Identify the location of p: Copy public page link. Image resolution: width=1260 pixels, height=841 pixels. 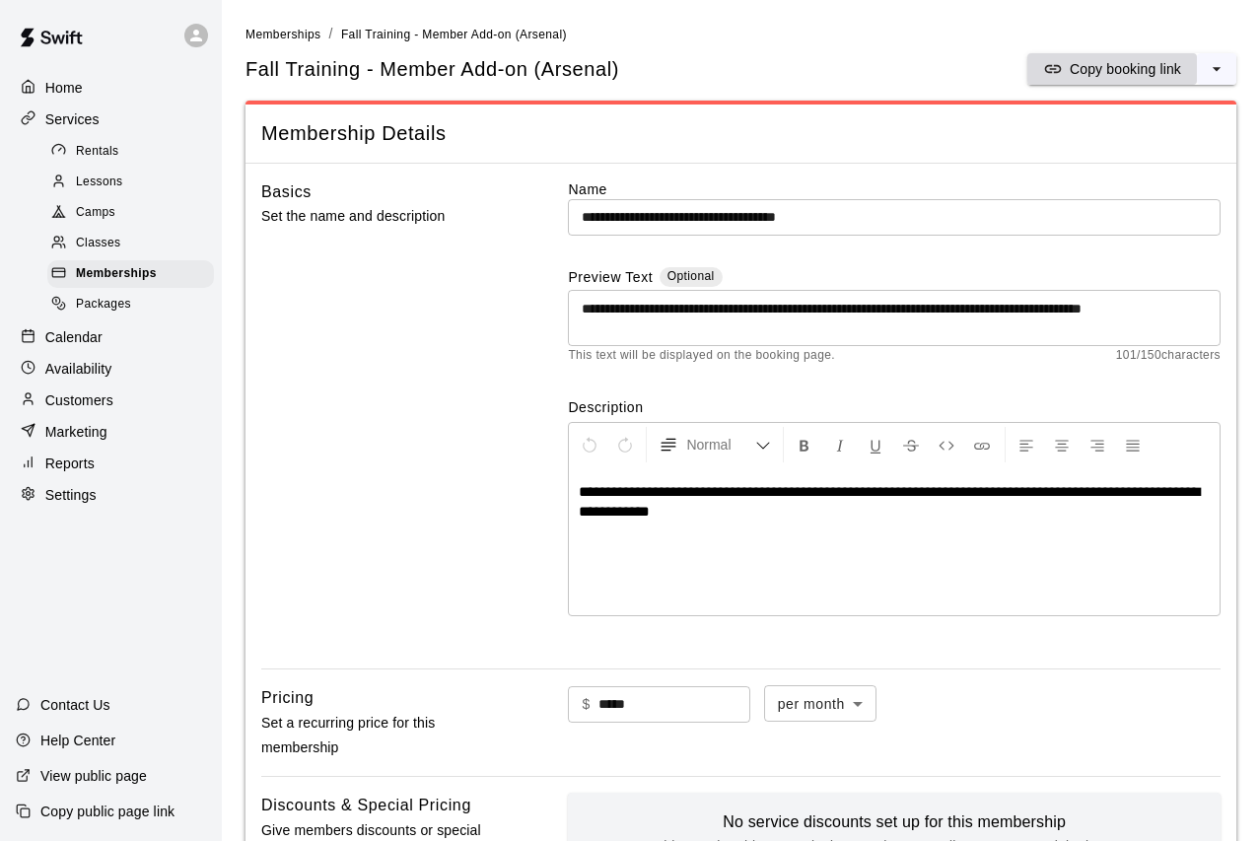
(107, 811).